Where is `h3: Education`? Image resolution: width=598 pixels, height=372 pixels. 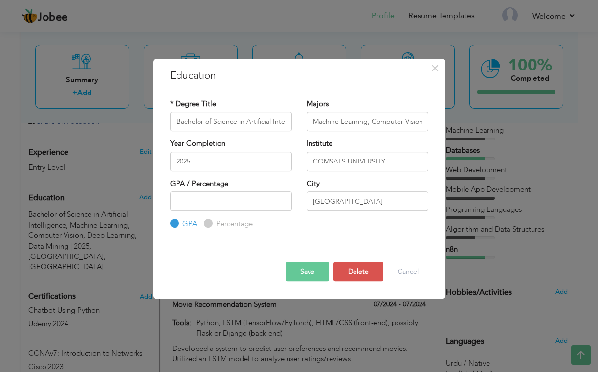
h3: Education is located at coordinates (299, 76).